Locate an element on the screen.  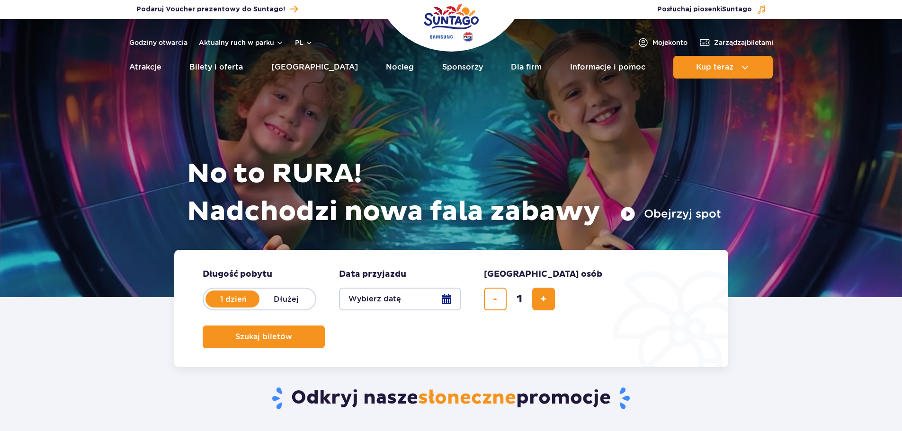
button: dodaj bilet is located at coordinates (544, 299).